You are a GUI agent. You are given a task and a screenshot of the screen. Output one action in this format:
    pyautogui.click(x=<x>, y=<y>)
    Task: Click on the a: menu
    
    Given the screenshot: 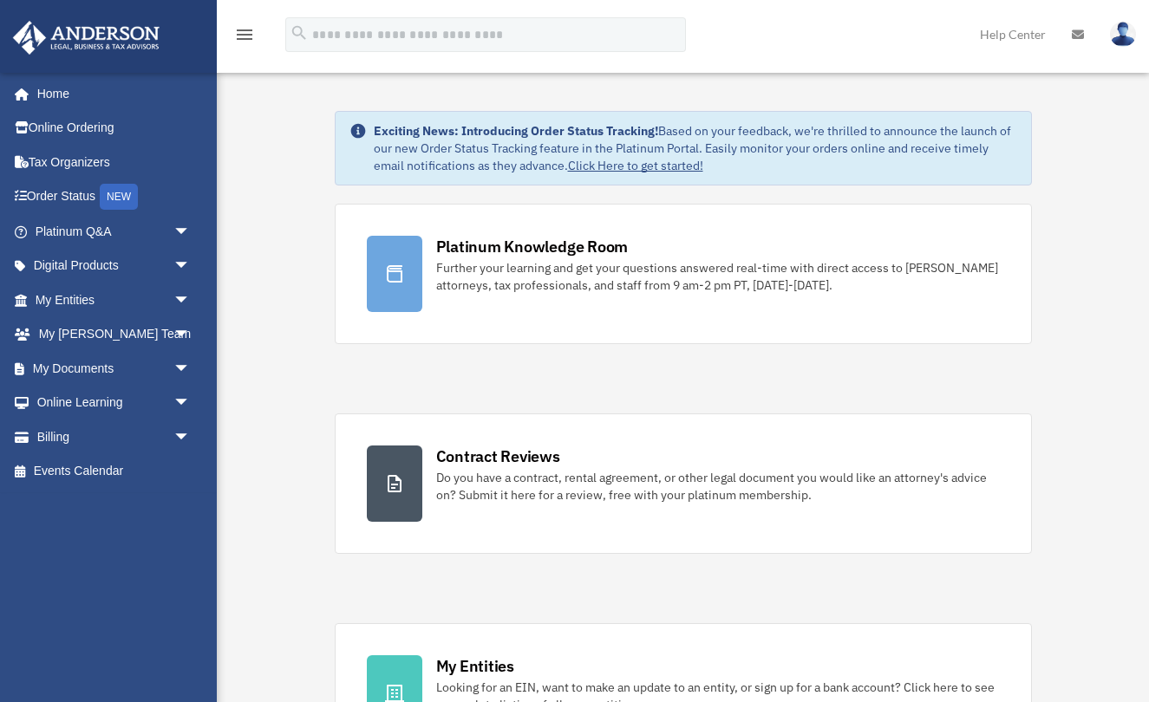 What is the action you would take?
    pyautogui.click(x=245, y=37)
    